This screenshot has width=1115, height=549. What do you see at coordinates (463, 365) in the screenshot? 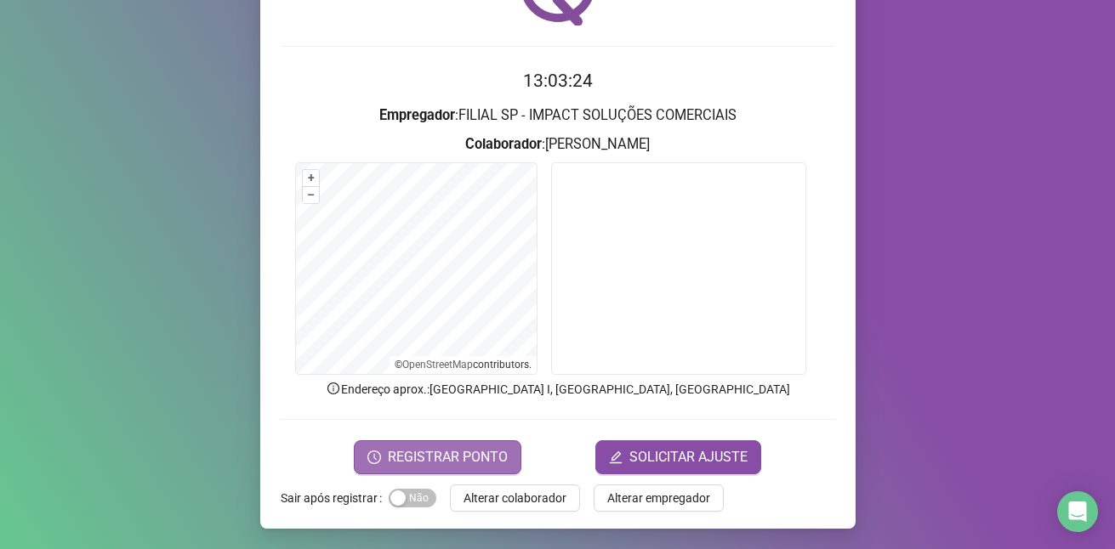
I see `li: © contributors.` at bounding box center [463, 365].